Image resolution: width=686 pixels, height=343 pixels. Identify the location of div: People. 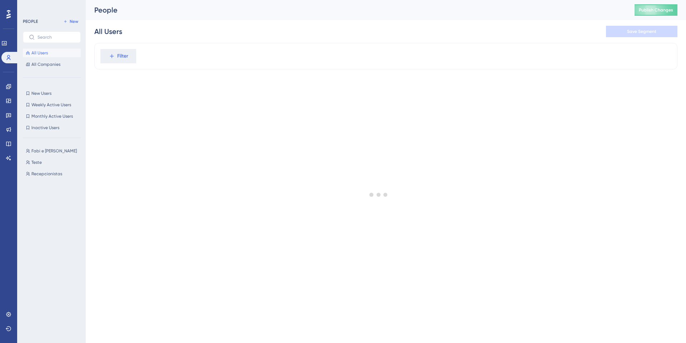
(356, 10).